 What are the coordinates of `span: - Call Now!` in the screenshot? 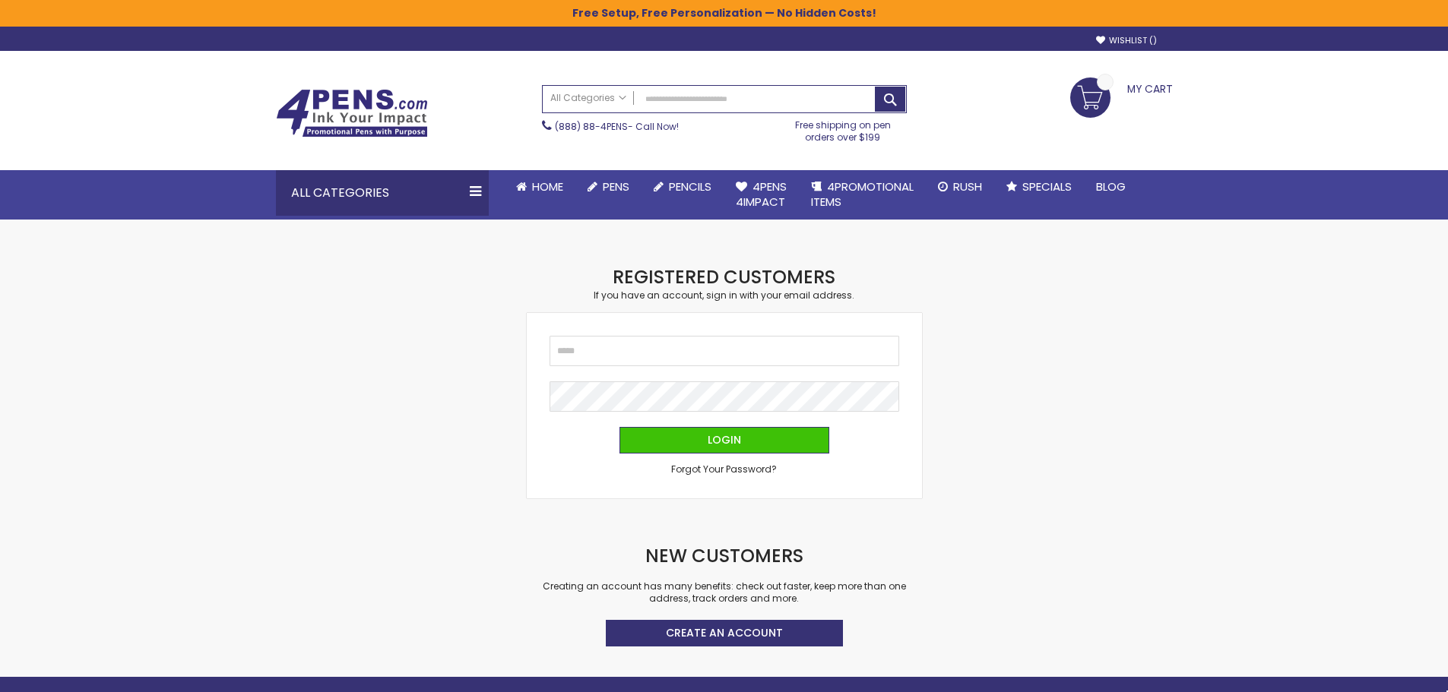 It's located at (616, 126).